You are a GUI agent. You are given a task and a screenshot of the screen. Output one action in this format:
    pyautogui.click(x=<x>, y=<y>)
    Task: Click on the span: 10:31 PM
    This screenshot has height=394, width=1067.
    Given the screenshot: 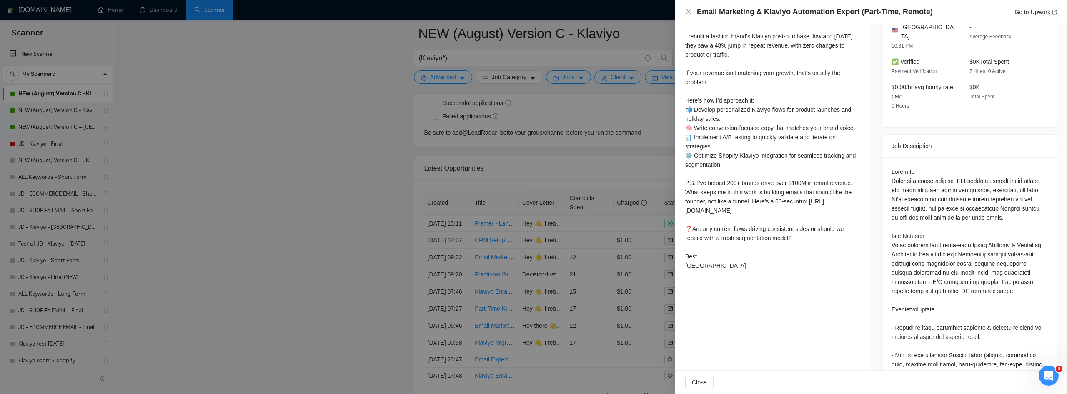 What is the action you would take?
    pyautogui.click(x=902, y=46)
    